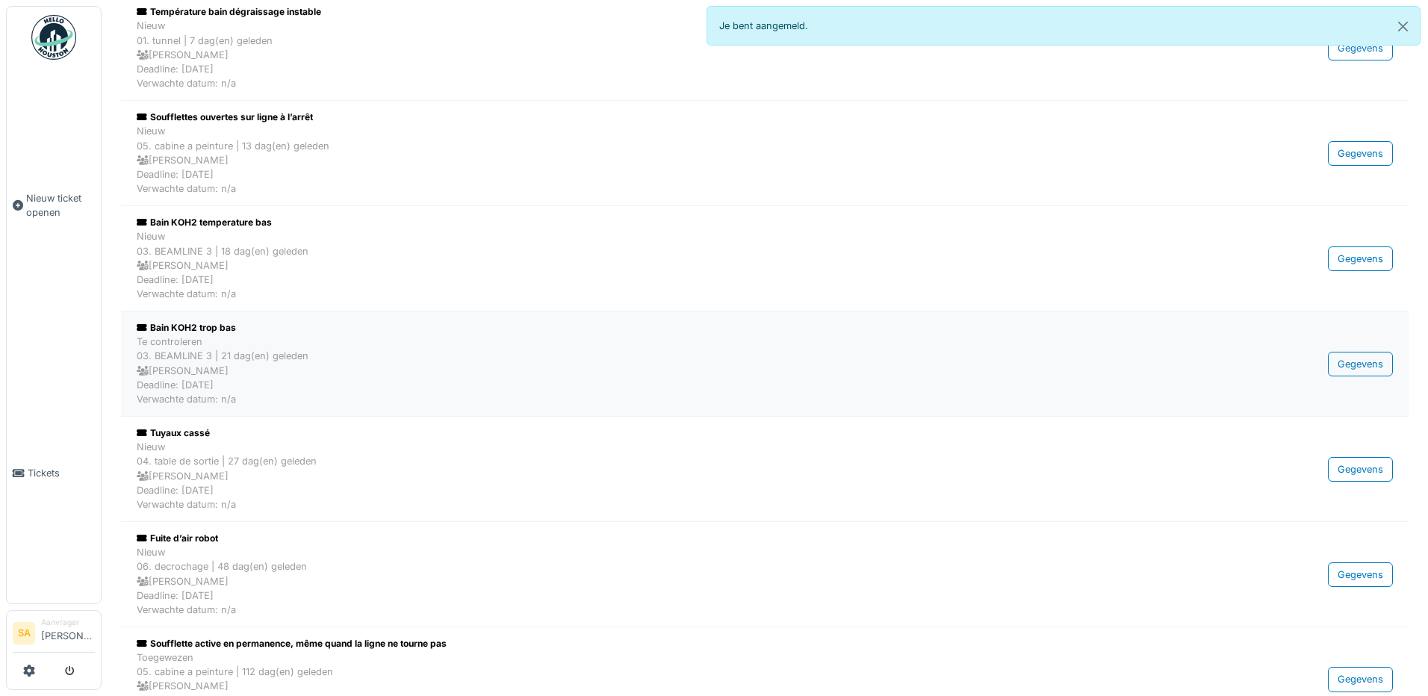  What do you see at coordinates (1064, 25) in the screenshot?
I see `div: Je bent aangemeld.` at bounding box center [1064, 25].